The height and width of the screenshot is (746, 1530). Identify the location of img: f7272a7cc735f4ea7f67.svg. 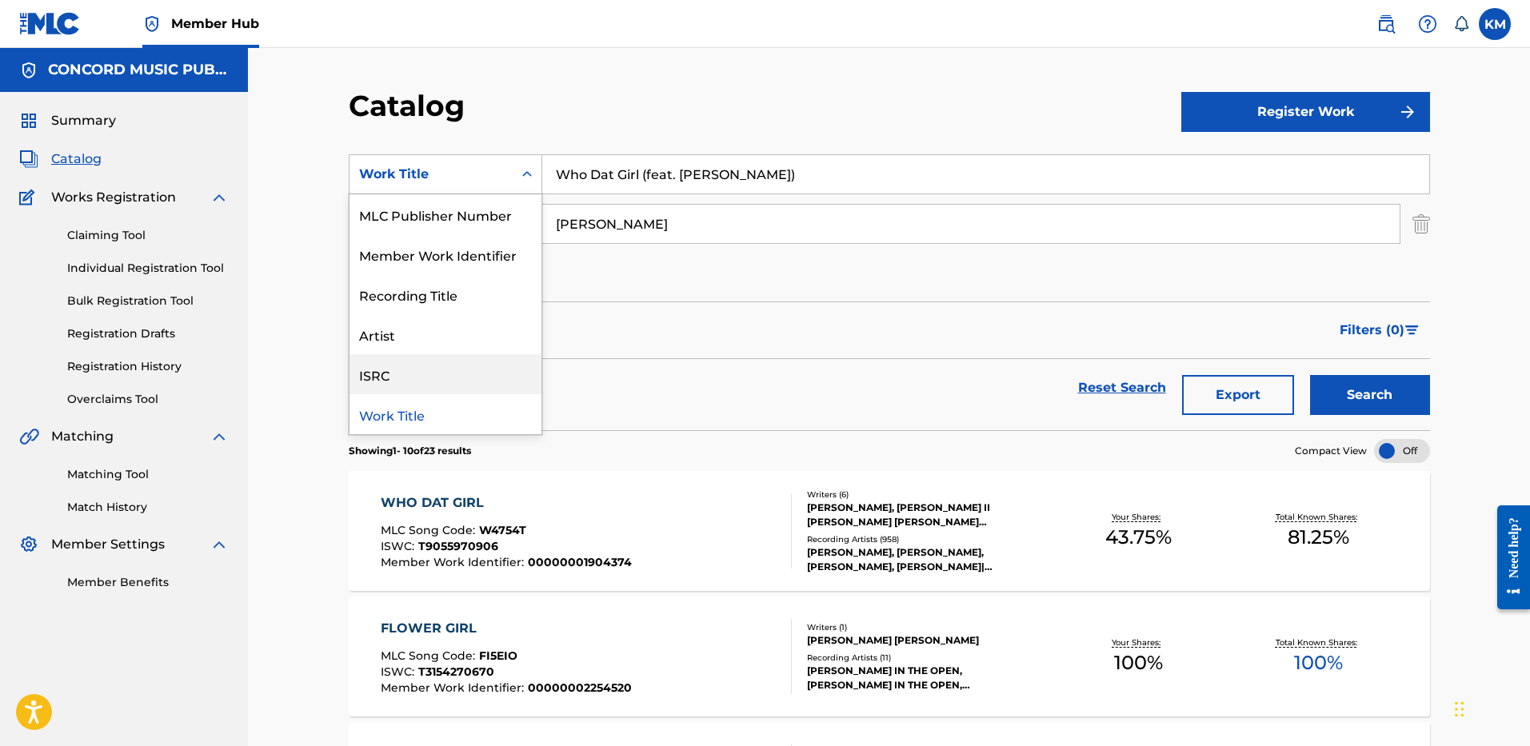
(1408, 112).